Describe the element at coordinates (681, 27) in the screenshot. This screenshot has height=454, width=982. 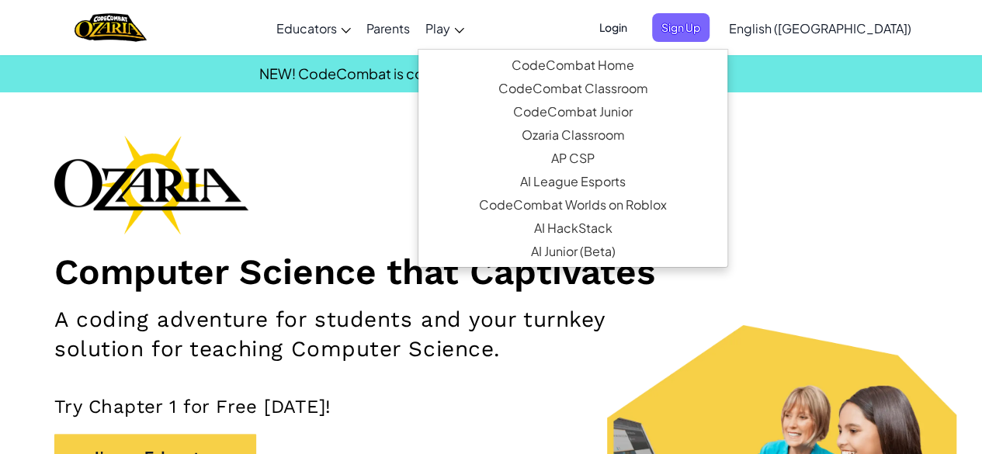
I see `span: Sign Up` at that location.